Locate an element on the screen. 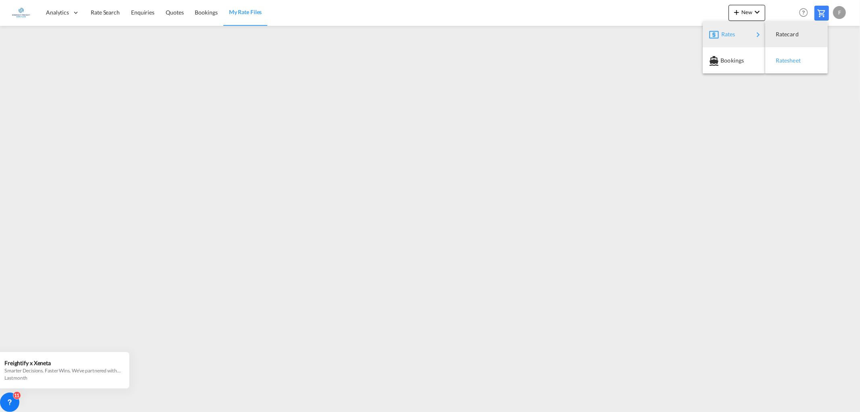  div: Ratesheet is located at coordinates (797, 60).